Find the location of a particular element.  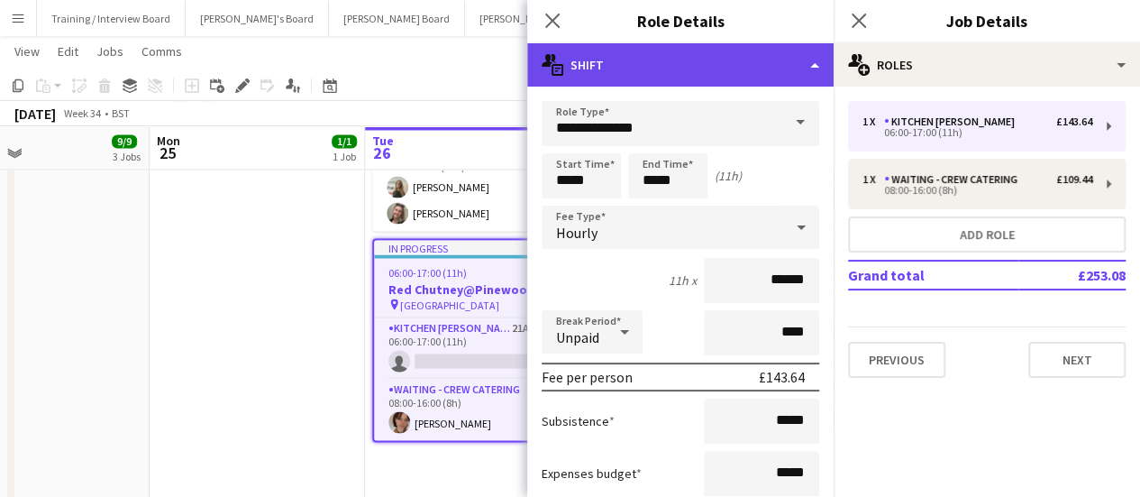

span: Edit is located at coordinates (68, 51).